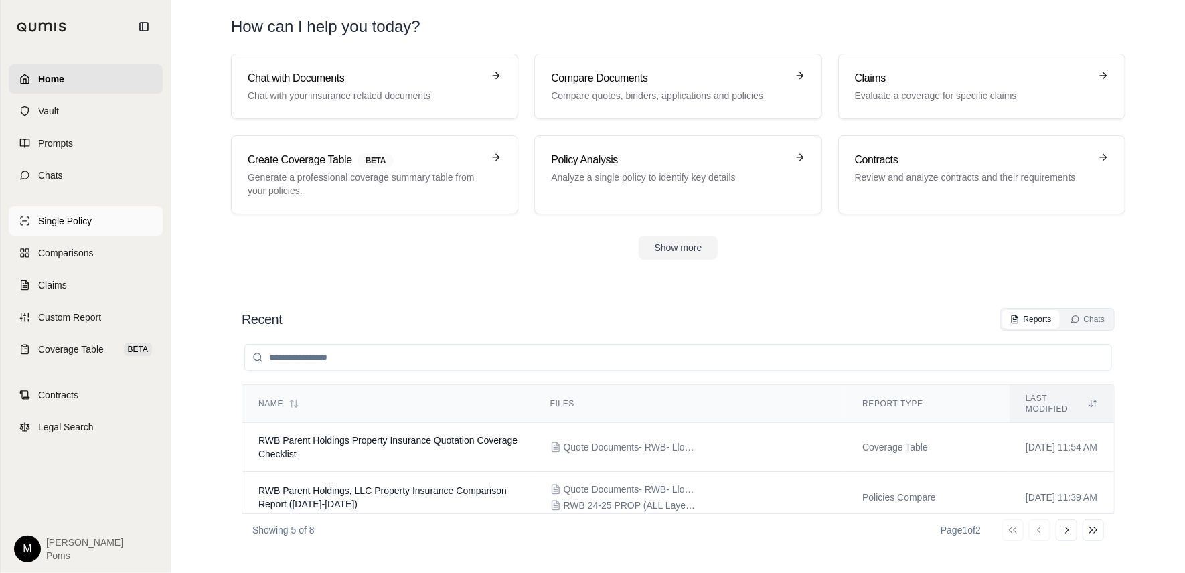 This screenshot has height=573, width=1185. I want to click on a: Create Coverage TableBETAGenerate a professional coverage summary table from your policies., so click(374, 175).